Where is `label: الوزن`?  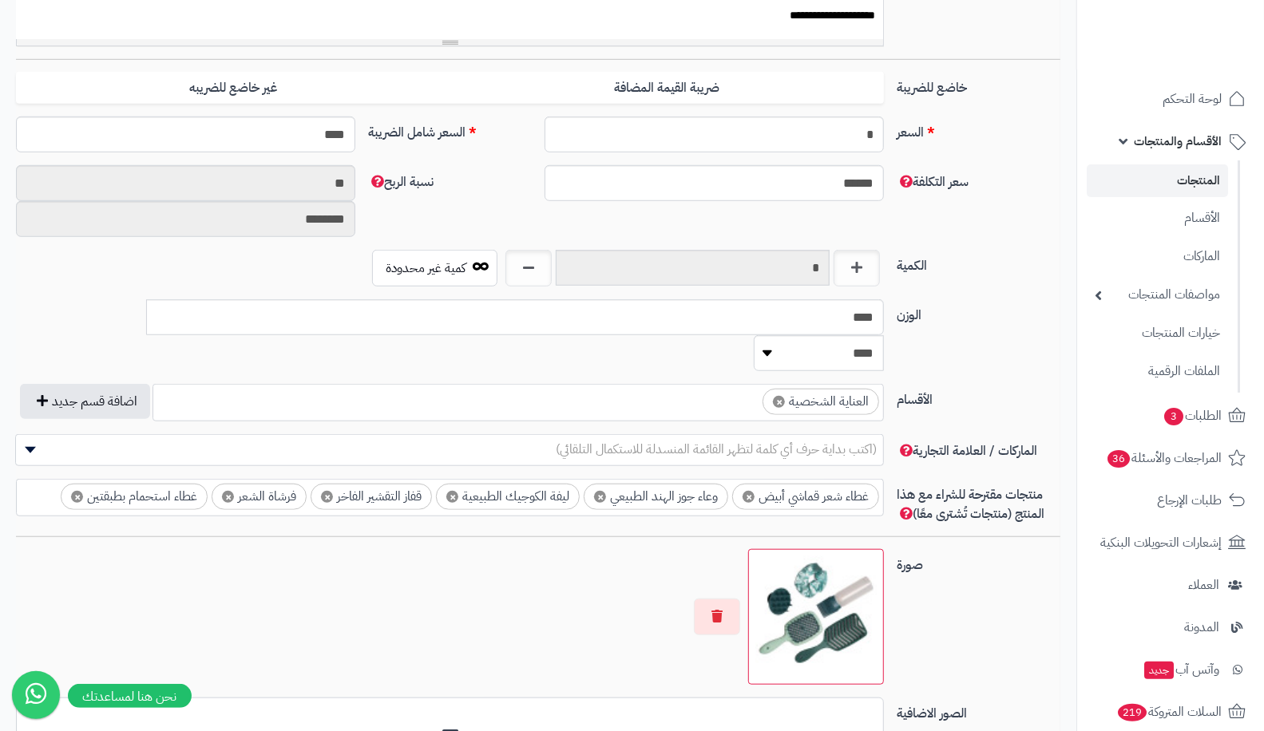
label: الوزن is located at coordinates (978, 312).